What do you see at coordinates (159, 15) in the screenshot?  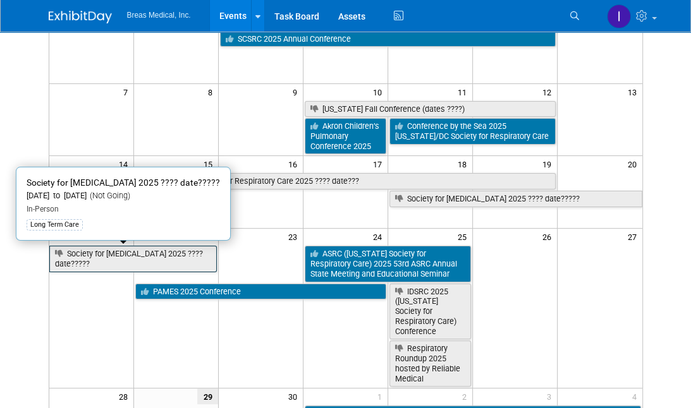 I see `span: Breas Medical, Inc.` at bounding box center [159, 15].